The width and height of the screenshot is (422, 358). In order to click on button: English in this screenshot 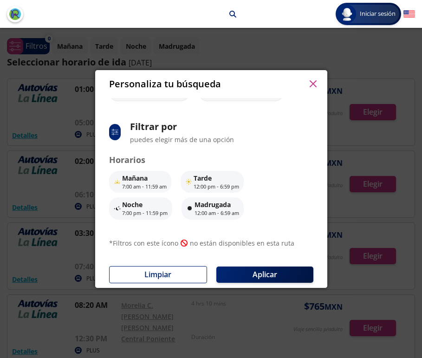, I will do `click(409, 14)`.